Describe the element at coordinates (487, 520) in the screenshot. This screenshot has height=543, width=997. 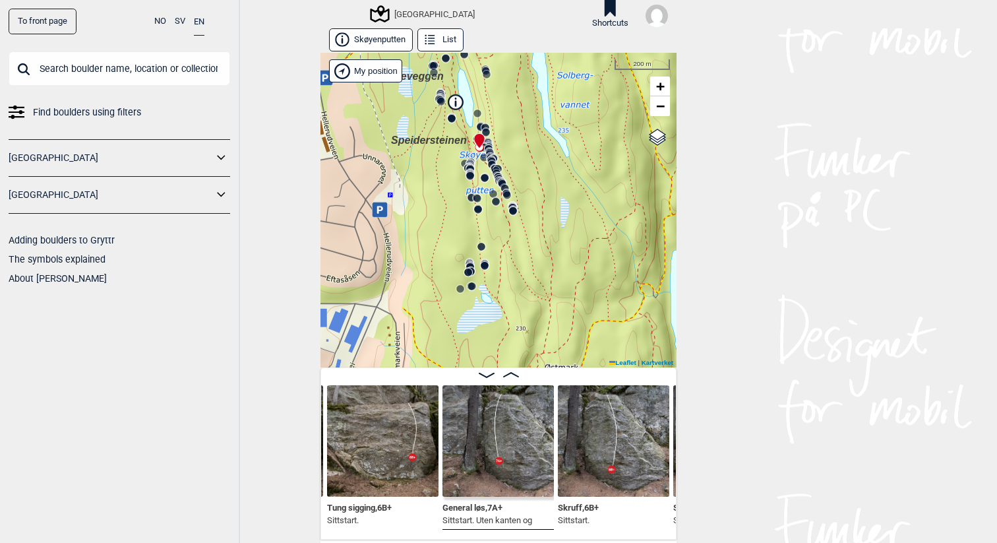
I see `p: Sittstart. Uten kanten og` at that location.